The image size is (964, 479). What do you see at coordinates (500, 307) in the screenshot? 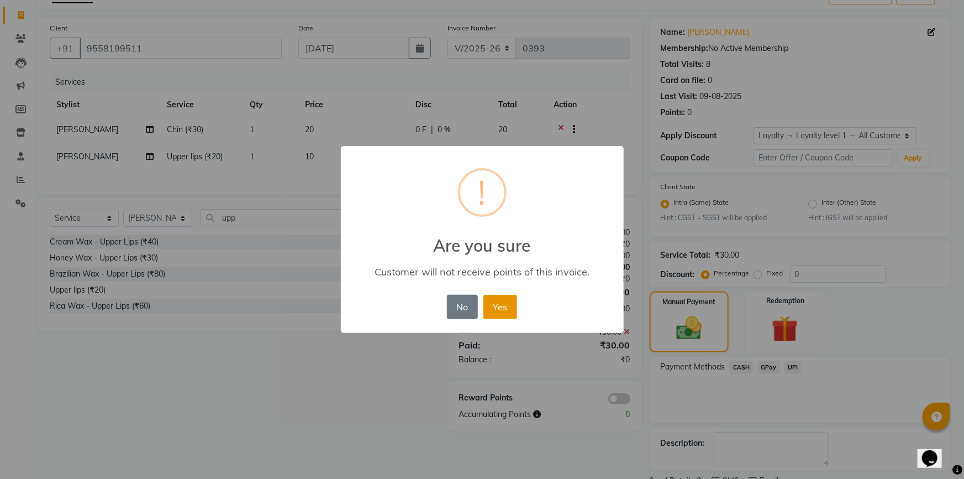
I see `button: Yes` at bounding box center [500, 307].